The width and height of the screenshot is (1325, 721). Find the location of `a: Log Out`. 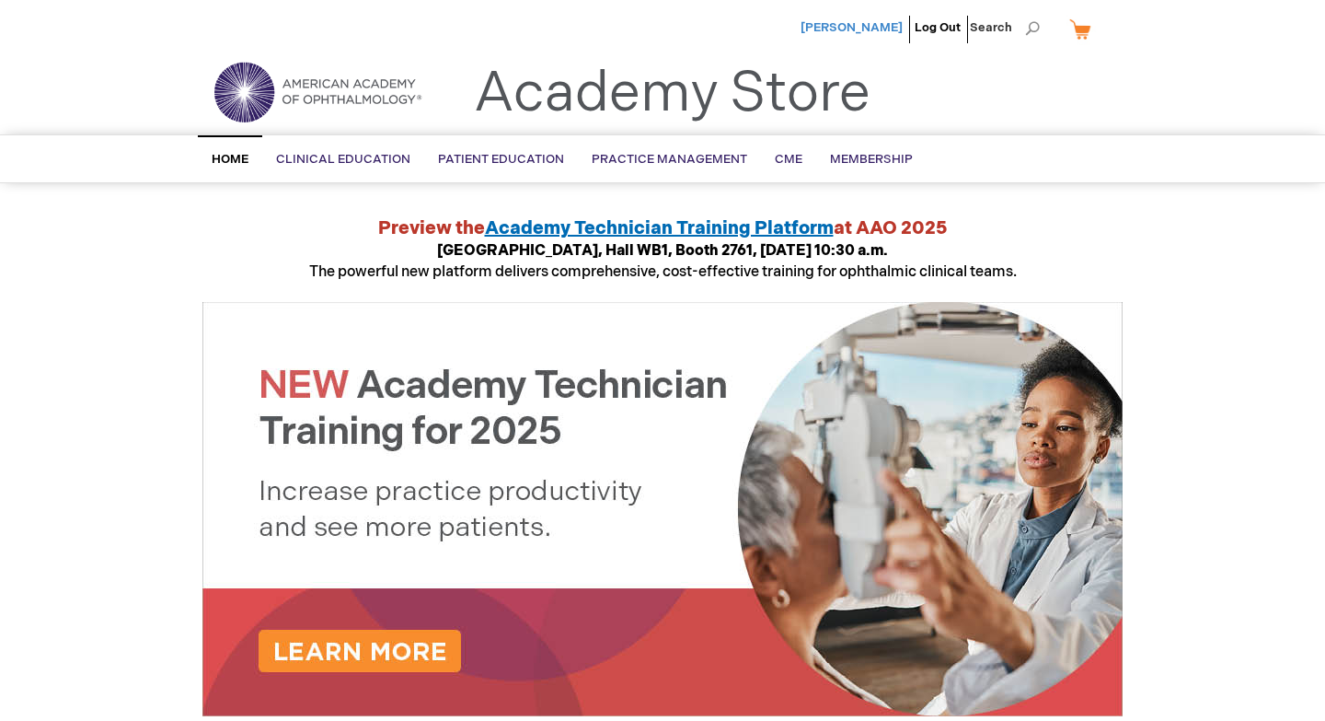

a: Log Out is located at coordinates (938, 28).